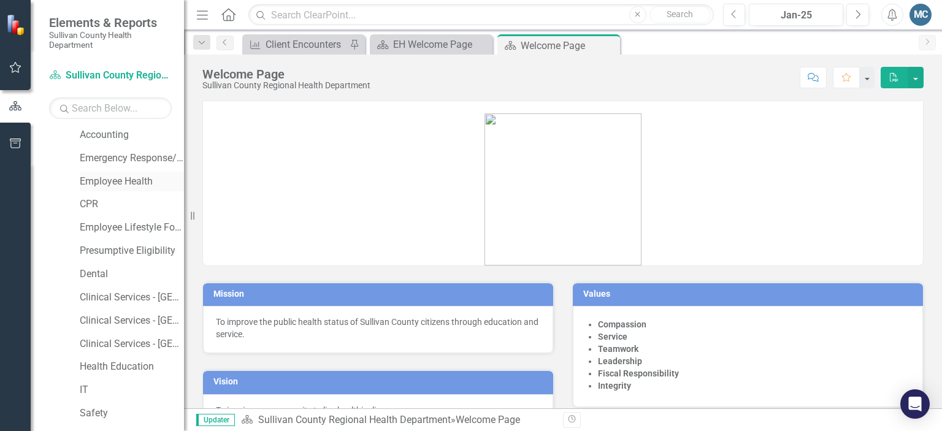 The height and width of the screenshot is (431, 942). What do you see at coordinates (132, 251) in the screenshot?
I see `a: Presumptive Eligibility` at bounding box center [132, 251].